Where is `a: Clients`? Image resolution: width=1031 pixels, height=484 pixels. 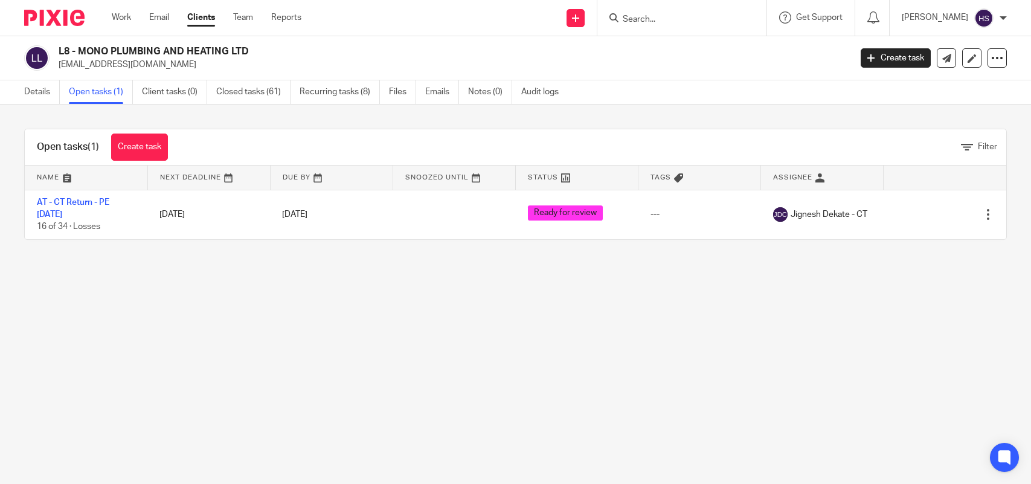 a: Clients is located at coordinates (201, 18).